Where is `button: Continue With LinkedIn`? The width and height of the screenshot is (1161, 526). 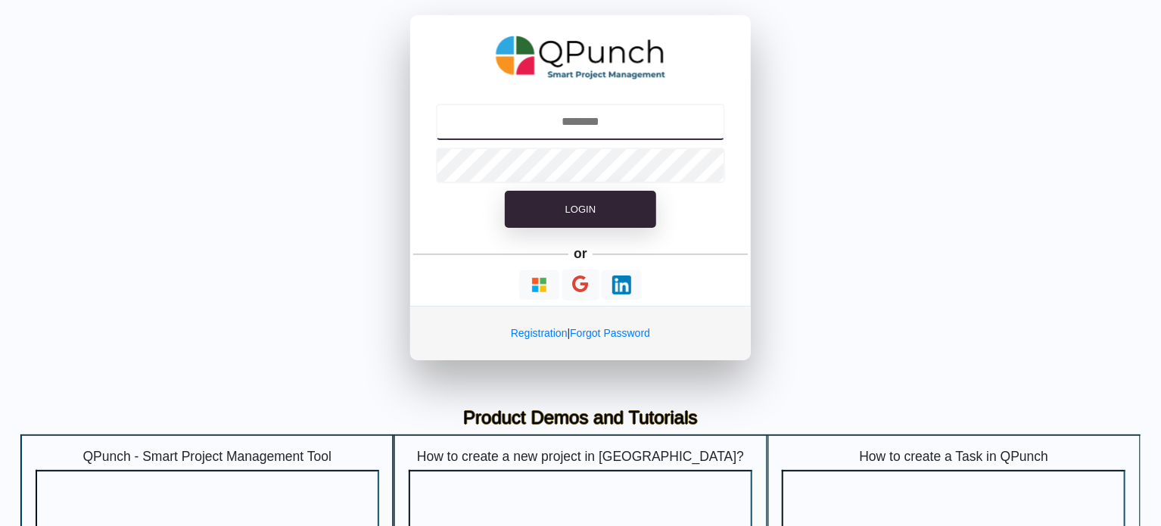
button: Continue With LinkedIn is located at coordinates (621, 285).